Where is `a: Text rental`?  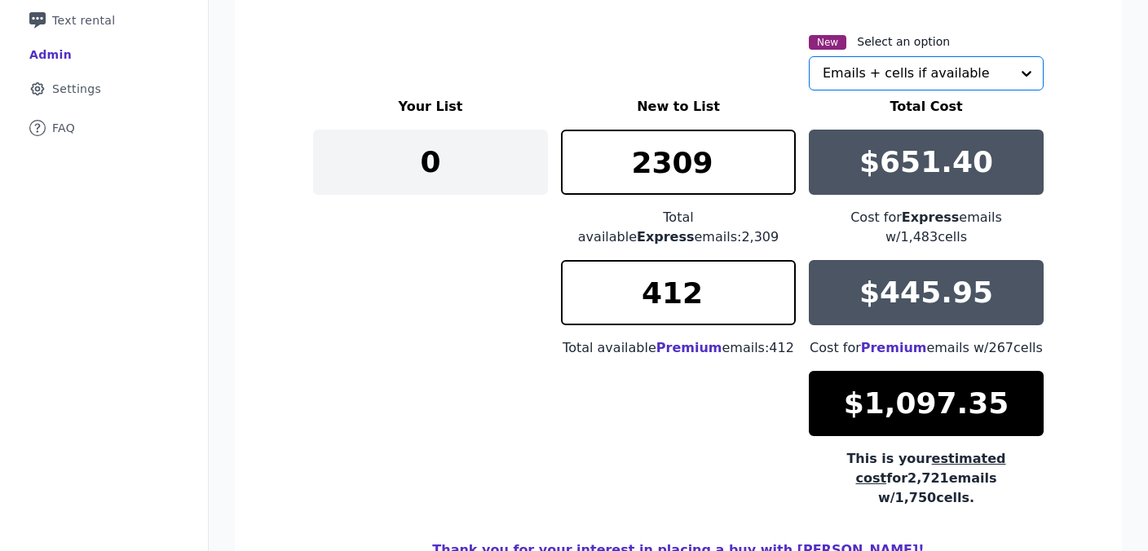 a: Text rental is located at coordinates (104, 20).